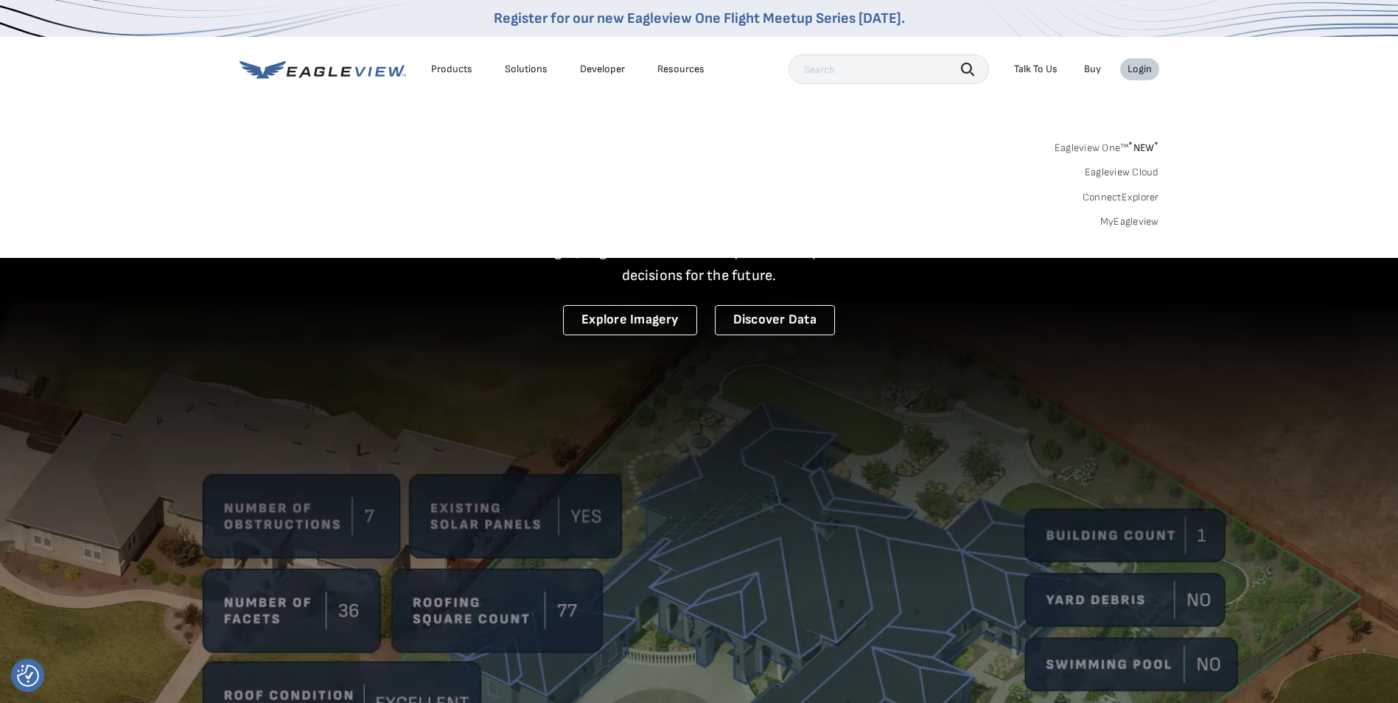  I want to click on a: Eagleview One™*NEW*, so click(1107, 145).